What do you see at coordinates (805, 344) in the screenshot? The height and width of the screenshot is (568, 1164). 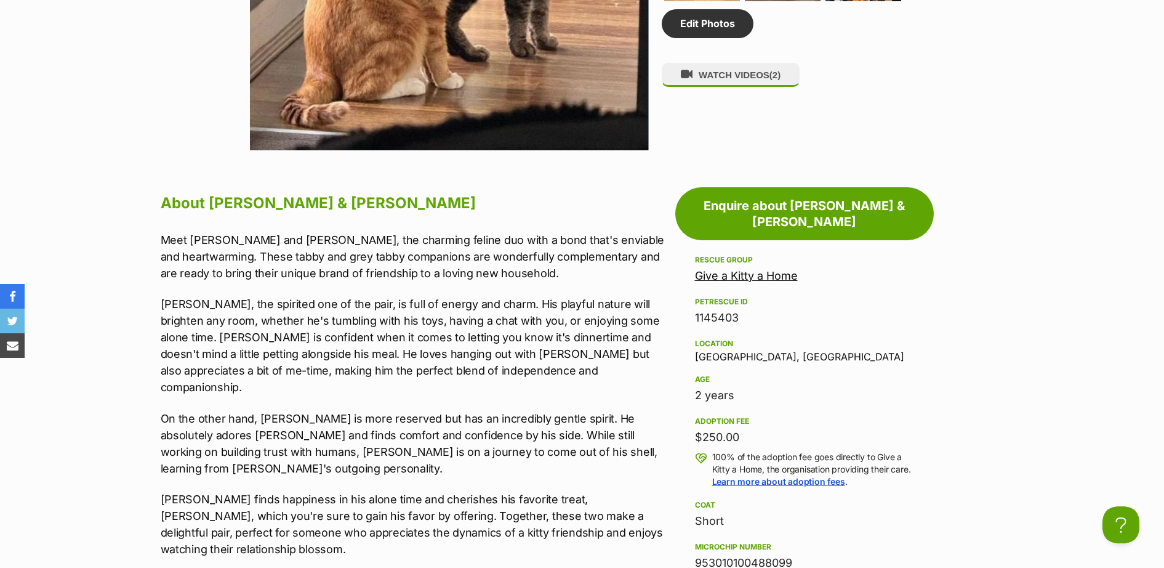 I see `div: Location` at bounding box center [805, 344].